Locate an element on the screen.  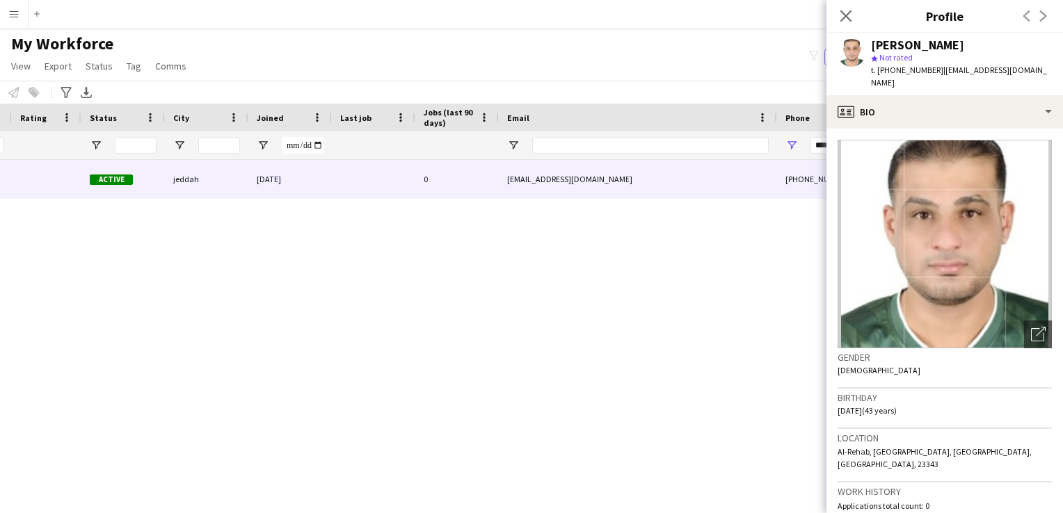
span: City is located at coordinates (181, 118).